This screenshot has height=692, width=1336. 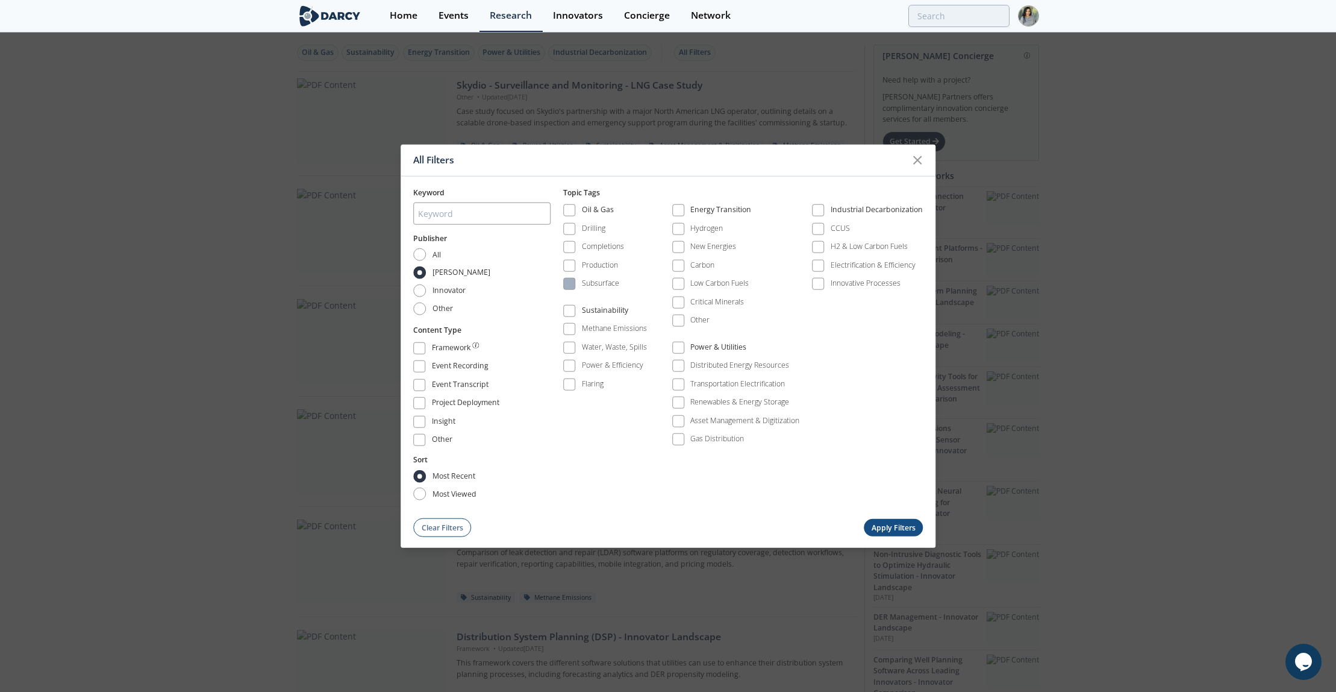 What do you see at coordinates (466, 404) in the screenshot?
I see `div: Project Deployment` at bounding box center [466, 404].